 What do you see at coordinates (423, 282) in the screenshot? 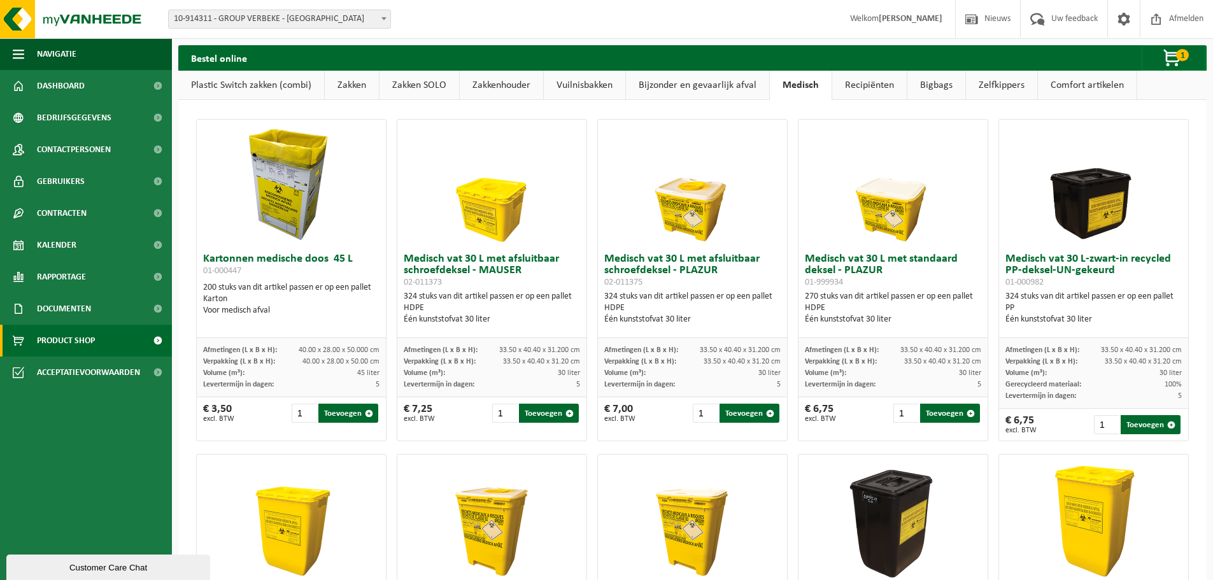
I see `span: 02-011373` at bounding box center [423, 282].